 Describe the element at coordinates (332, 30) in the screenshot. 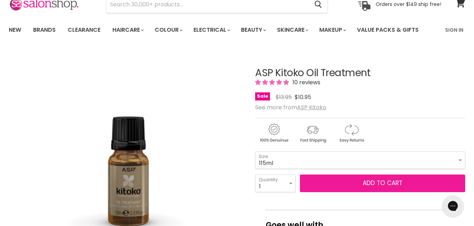

I see `a: Makeup` at that location.